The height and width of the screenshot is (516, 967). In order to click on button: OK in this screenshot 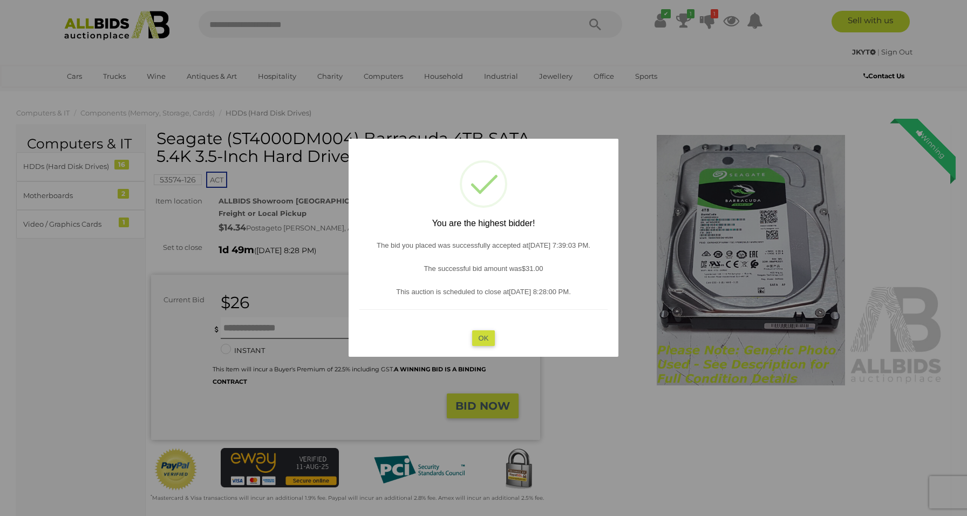, I will do `click(484, 338)`.